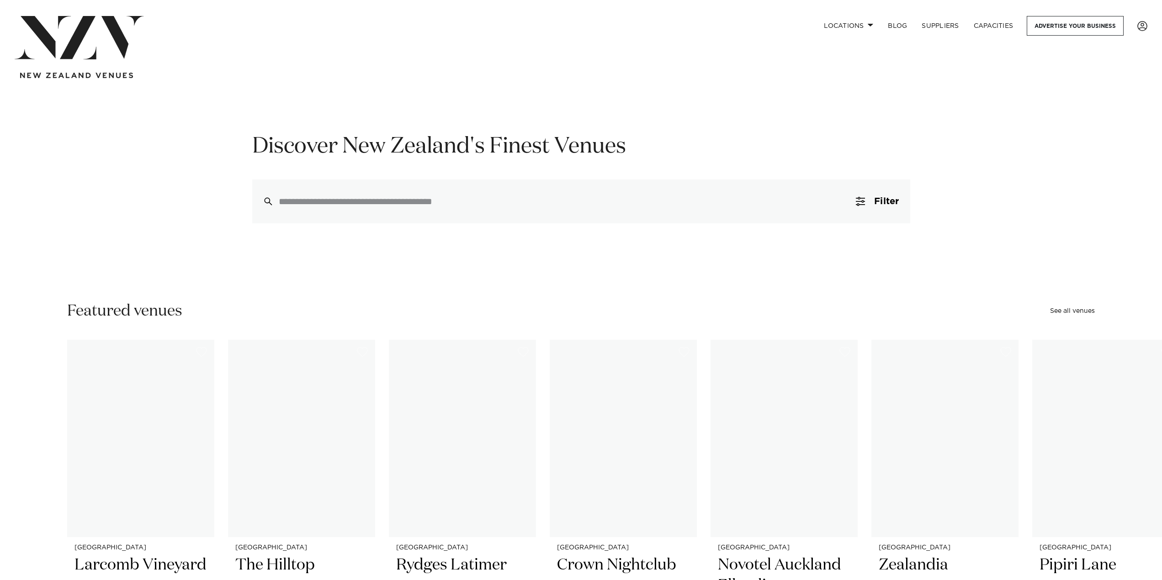 The height and width of the screenshot is (580, 1162). I want to click on a: Locations, so click(848, 26).